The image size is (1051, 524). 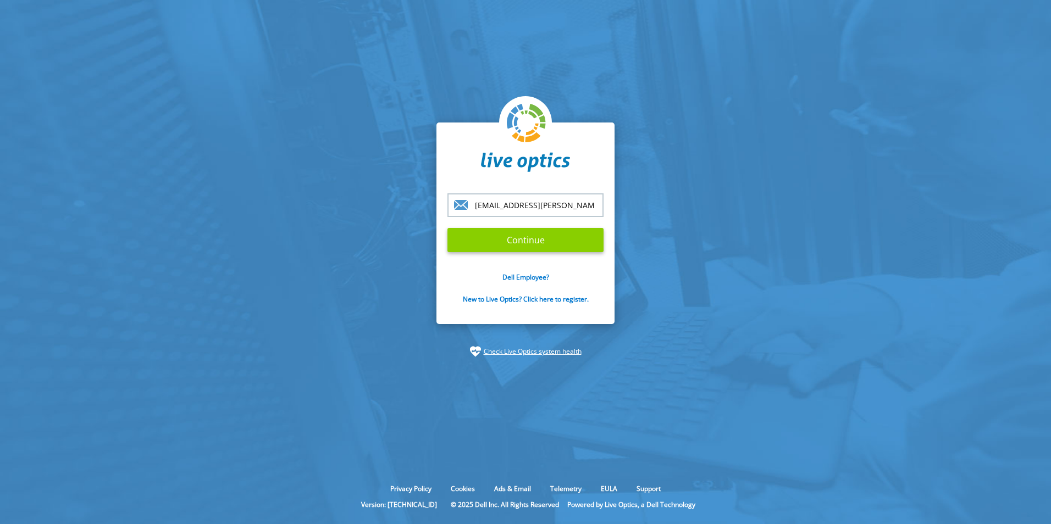 What do you see at coordinates (463, 488) in the screenshot?
I see `a: Cookies` at bounding box center [463, 488].